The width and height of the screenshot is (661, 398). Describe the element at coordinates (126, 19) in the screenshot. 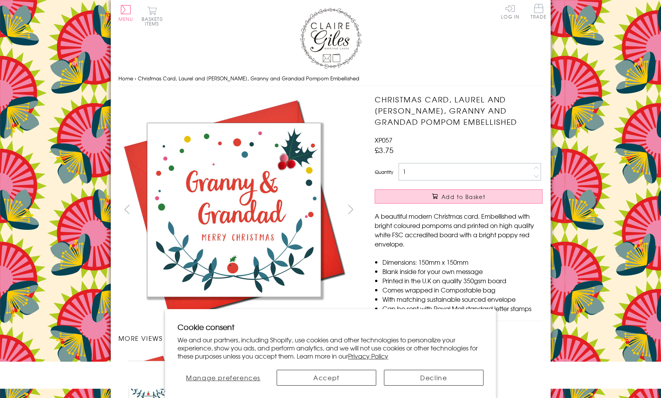

I see `span: Menu` at that location.